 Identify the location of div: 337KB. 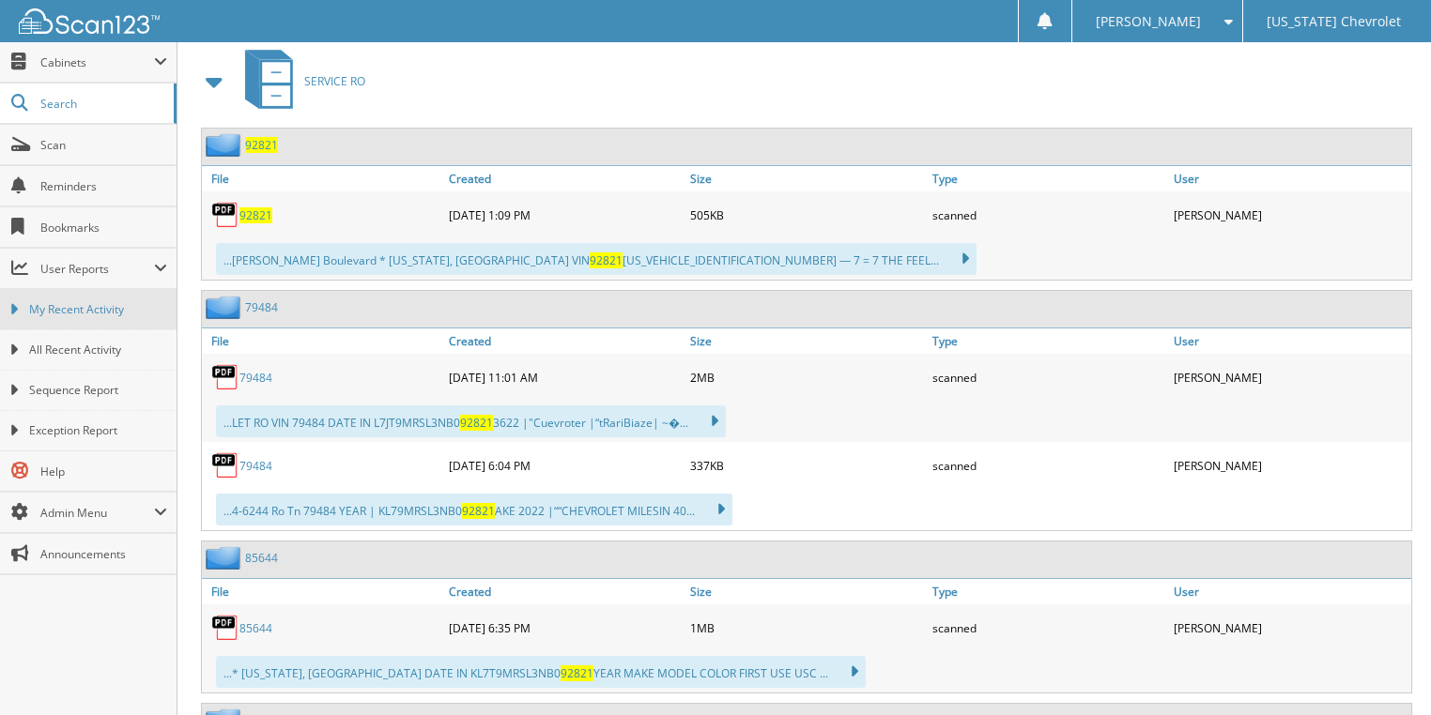
(807, 466).